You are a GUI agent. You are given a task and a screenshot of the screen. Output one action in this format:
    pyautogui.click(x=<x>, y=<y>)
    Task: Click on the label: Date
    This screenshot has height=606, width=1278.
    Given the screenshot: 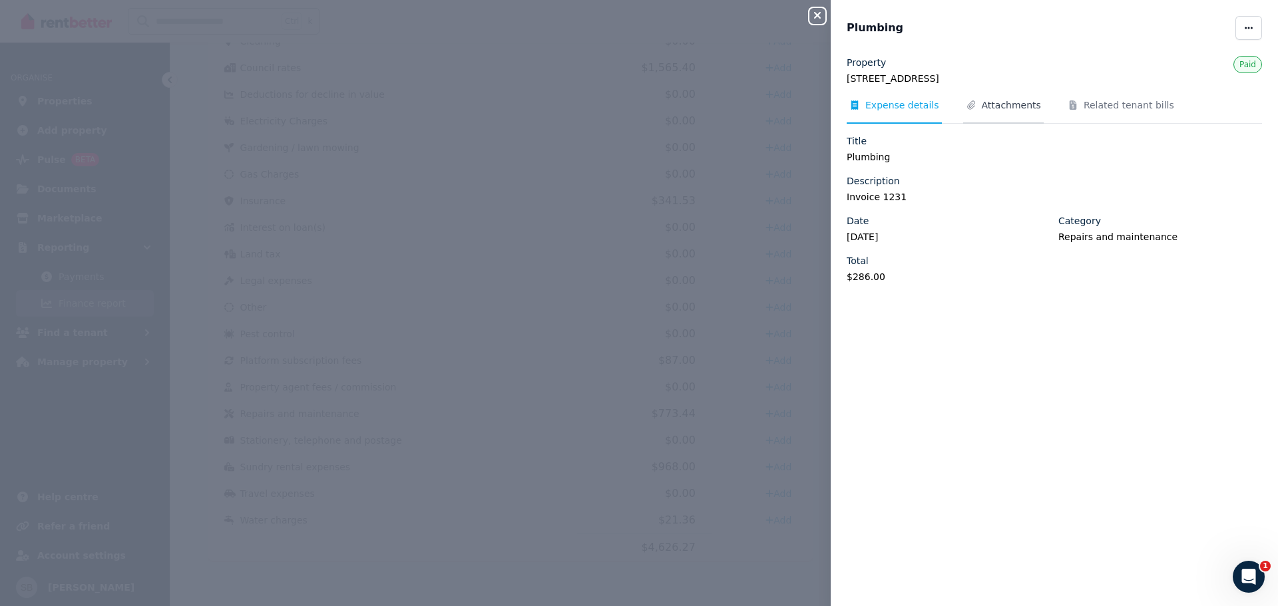 What is the action you would take?
    pyautogui.click(x=857, y=221)
    